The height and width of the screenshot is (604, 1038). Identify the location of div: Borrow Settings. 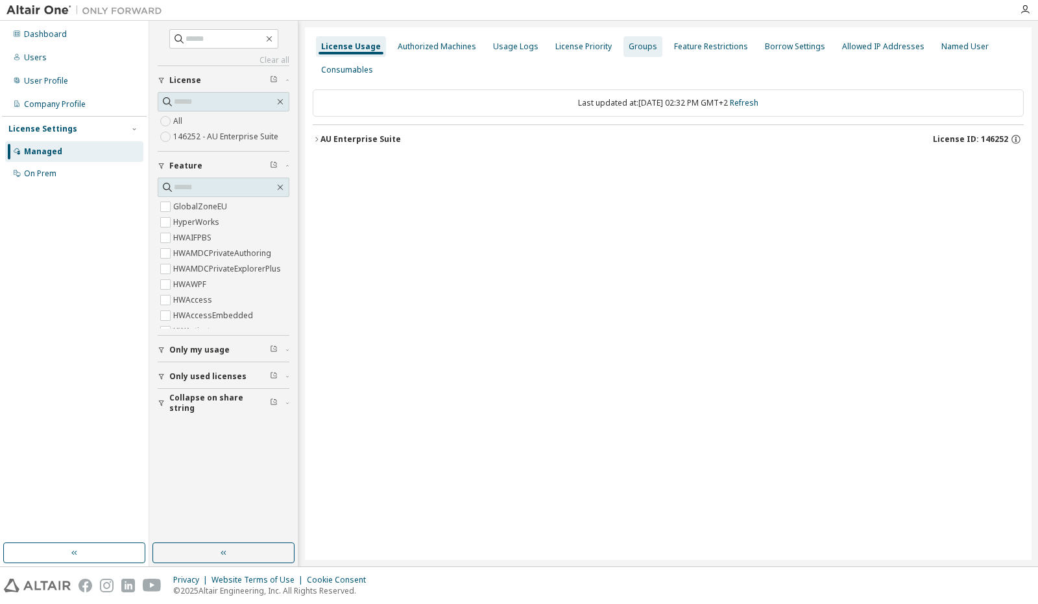
(794, 47).